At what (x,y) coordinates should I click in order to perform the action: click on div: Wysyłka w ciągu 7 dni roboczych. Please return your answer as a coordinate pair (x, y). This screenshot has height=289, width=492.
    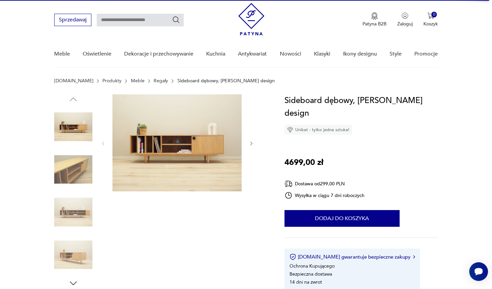
    Looking at the image, I should click on (325, 195).